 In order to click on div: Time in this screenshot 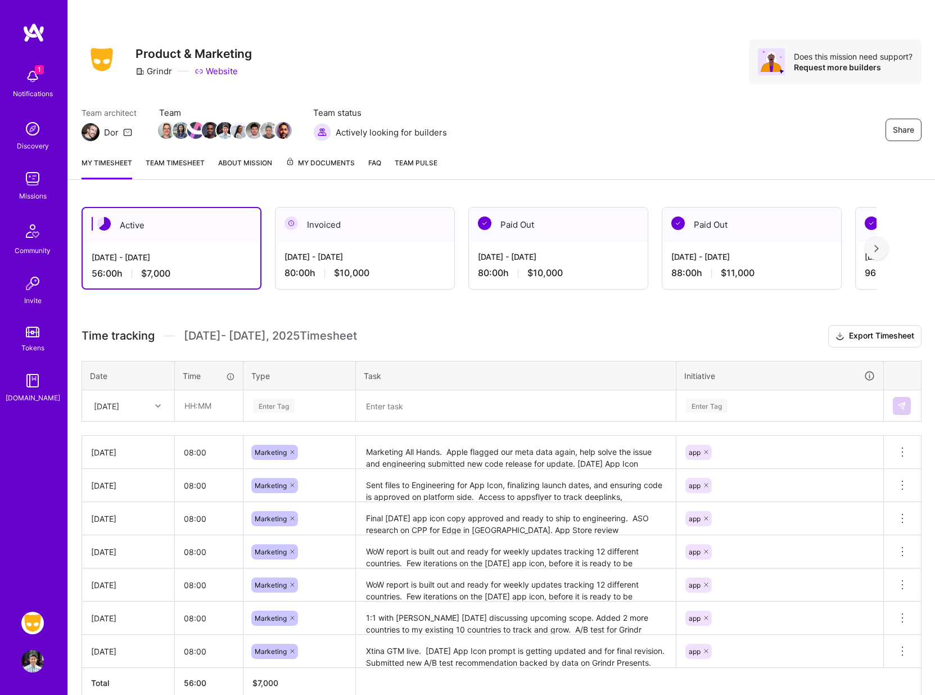, I will do `click(209, 376)`.